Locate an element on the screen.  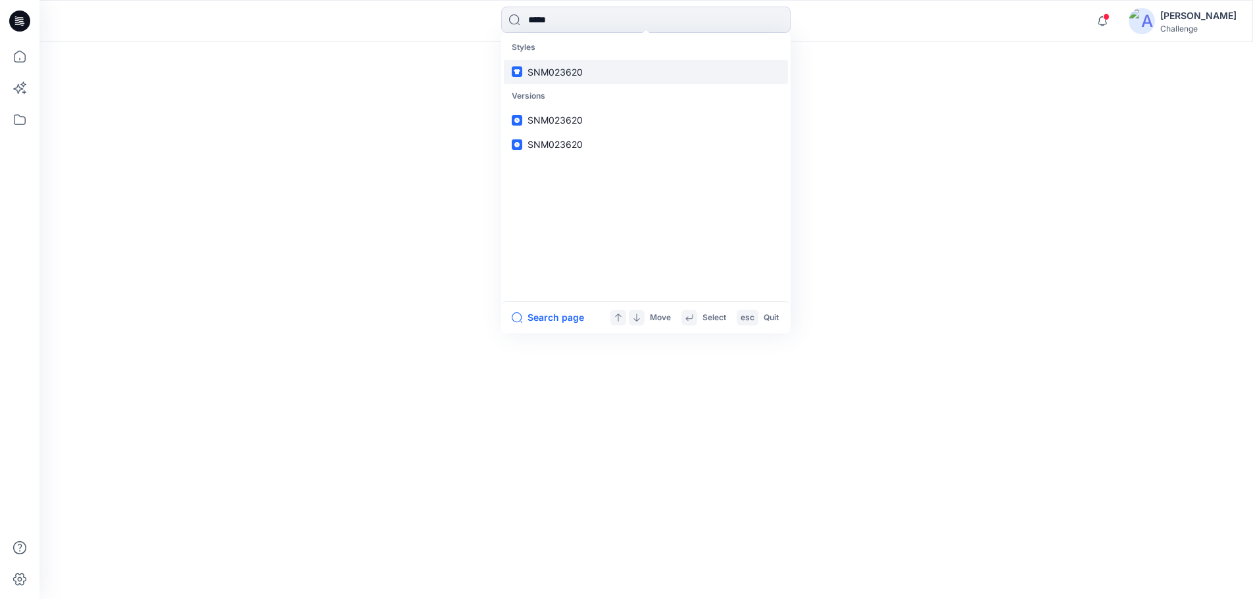
p: Quit is located at coordinates (771, 318).